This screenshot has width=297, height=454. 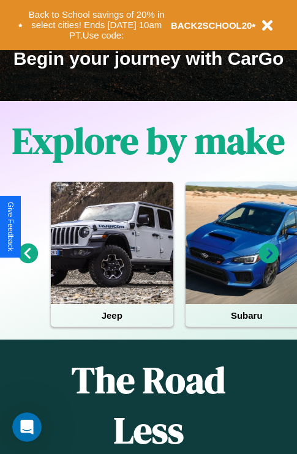 I want to click on h1: Explore by make, so click(x=148, y=141).